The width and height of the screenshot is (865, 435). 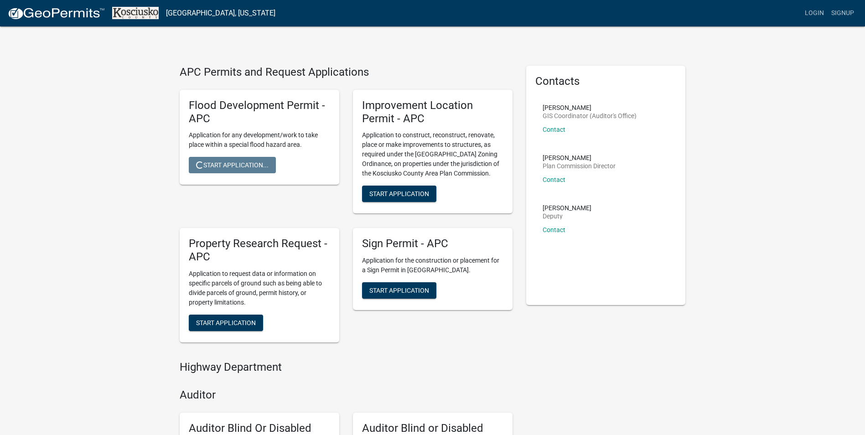 I want to click on h5: Property Research Request - APC, so click(x=260, y=250).